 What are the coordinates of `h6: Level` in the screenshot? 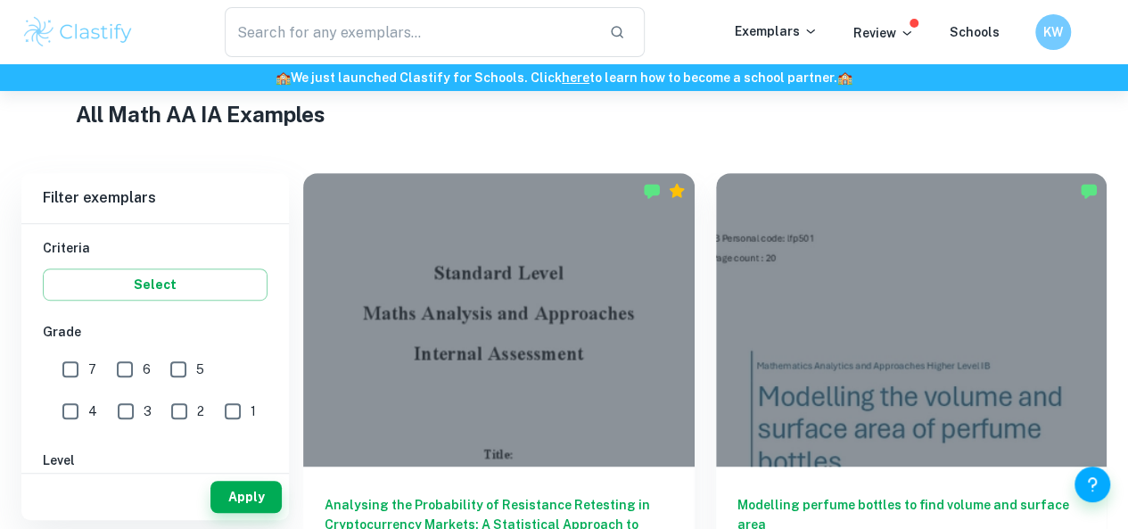 It's located at (155, 460).